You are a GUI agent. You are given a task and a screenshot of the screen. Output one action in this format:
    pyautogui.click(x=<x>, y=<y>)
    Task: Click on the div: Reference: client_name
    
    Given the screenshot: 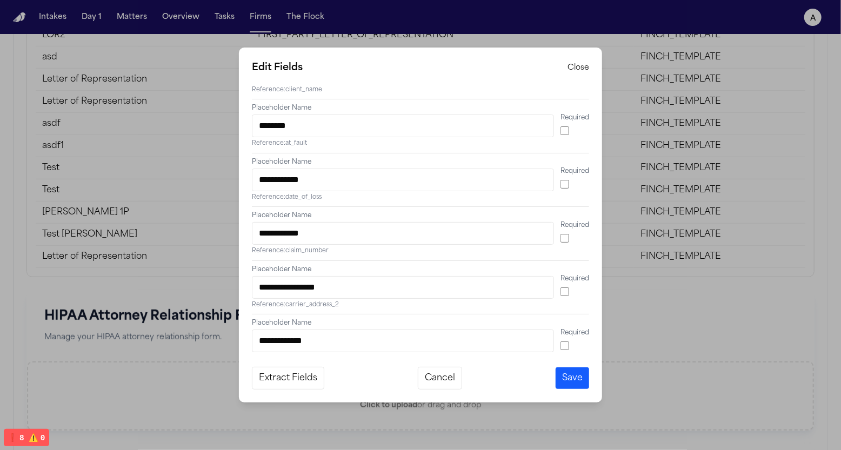 What is the action you would take?
    pyautogui.click(x=403, y=90)
    